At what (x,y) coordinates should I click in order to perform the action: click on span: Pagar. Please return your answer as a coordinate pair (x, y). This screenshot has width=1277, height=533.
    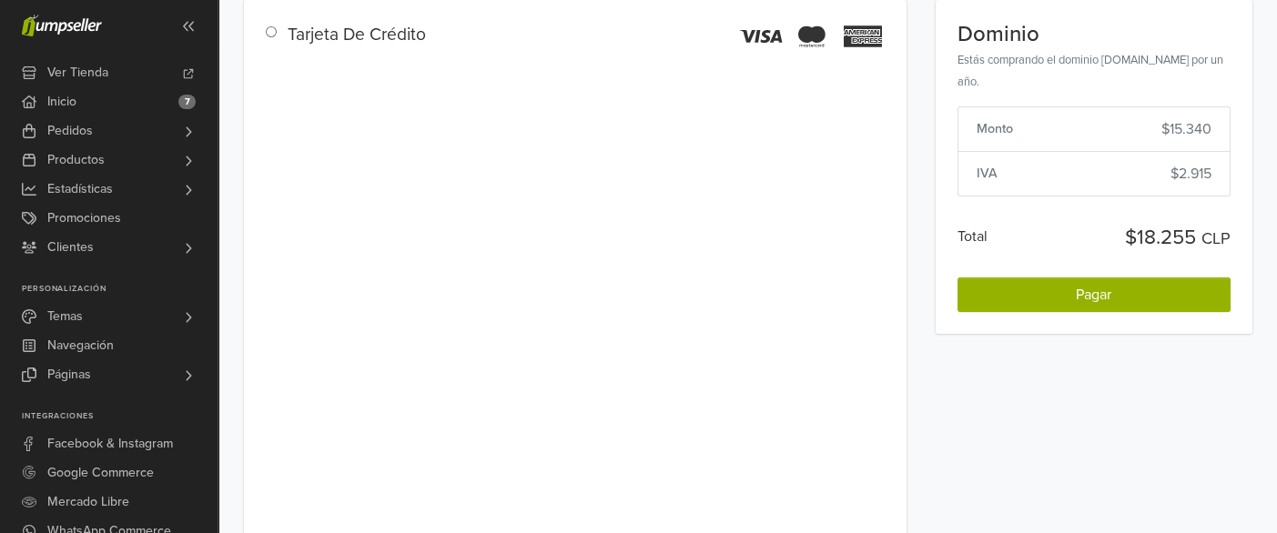
    Looking at the image, I should click on (1093, 295).